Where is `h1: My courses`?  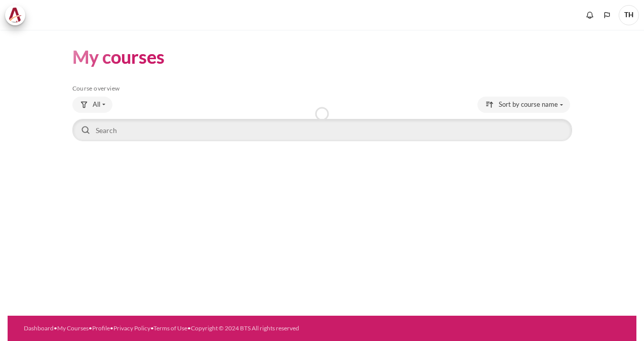
h1: My courses is located at coordinates (118, 57).